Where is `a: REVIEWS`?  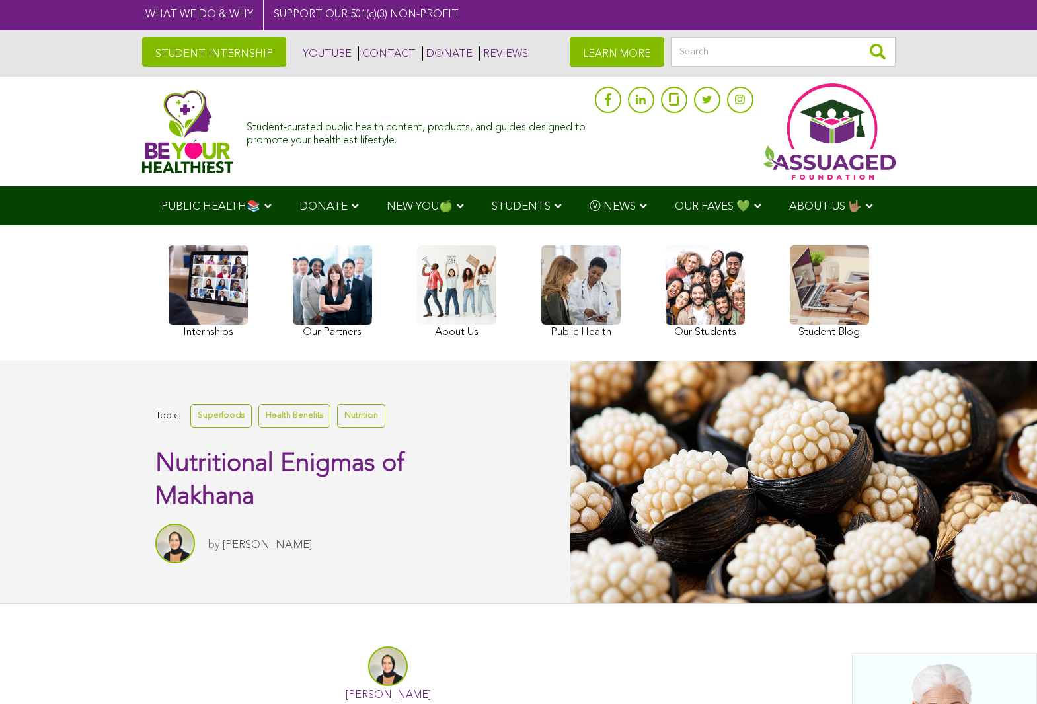 a: REVIEWS is located at coordinates (504, 54).